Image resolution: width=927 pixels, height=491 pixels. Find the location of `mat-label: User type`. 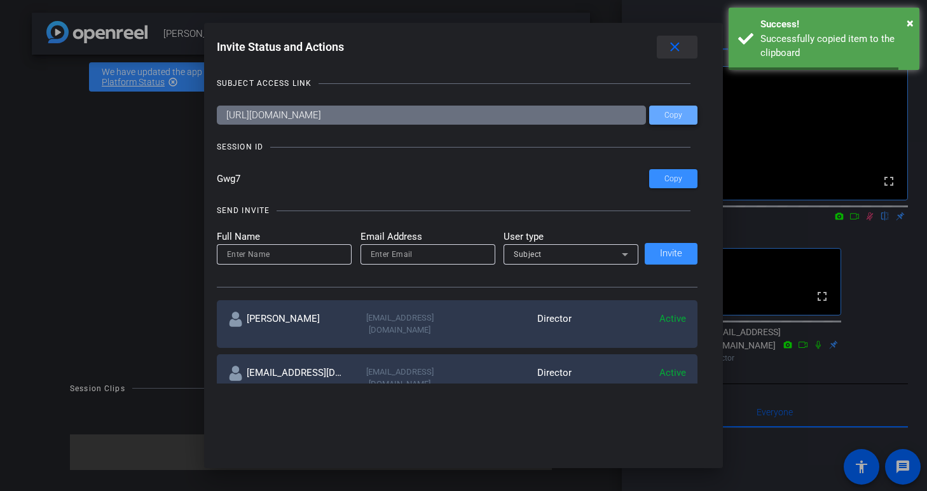

mat-label: User type is located at coordinates (571, 237).